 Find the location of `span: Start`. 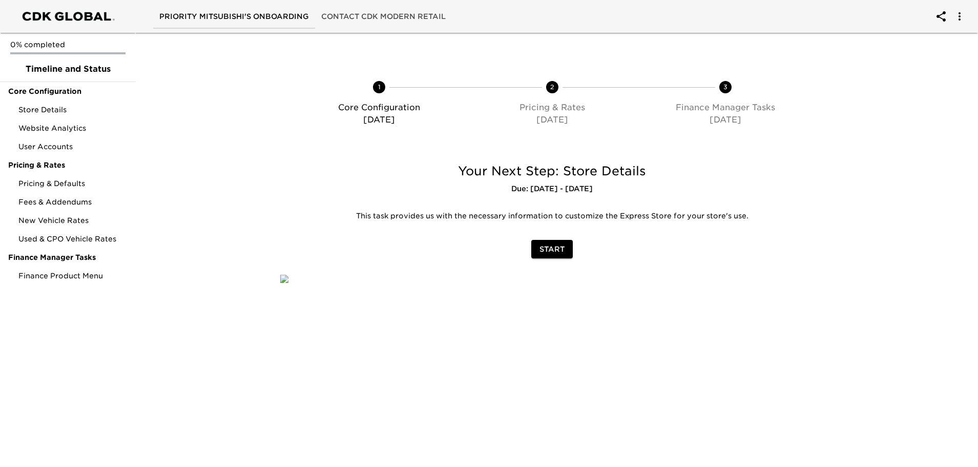

span: Start is located at coordinates (552, 249).